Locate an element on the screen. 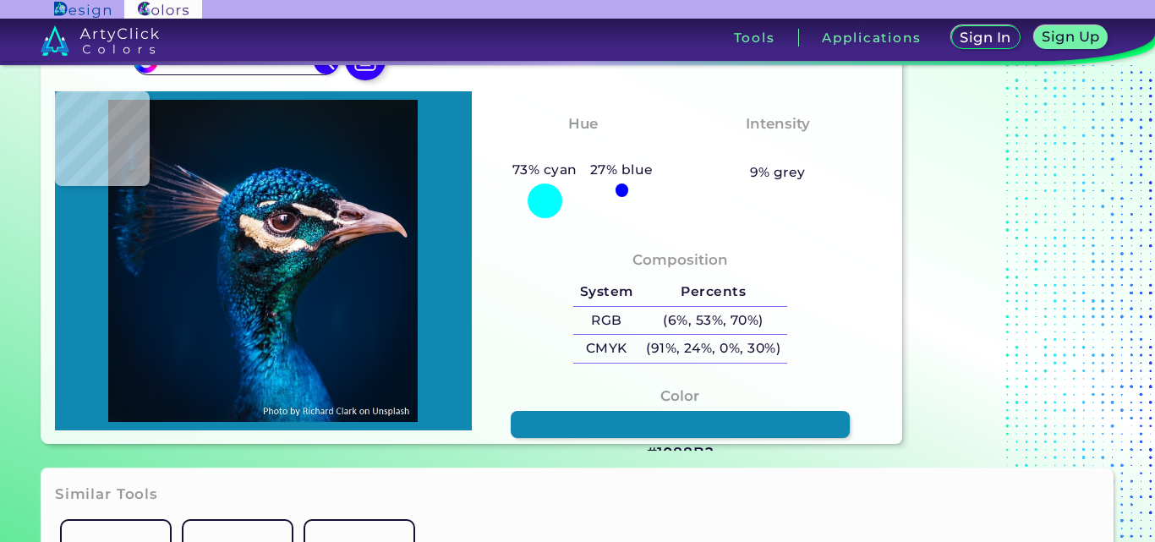 This screenshot has height=542, width=1155. h5: System is located at coordinates (606, 292).